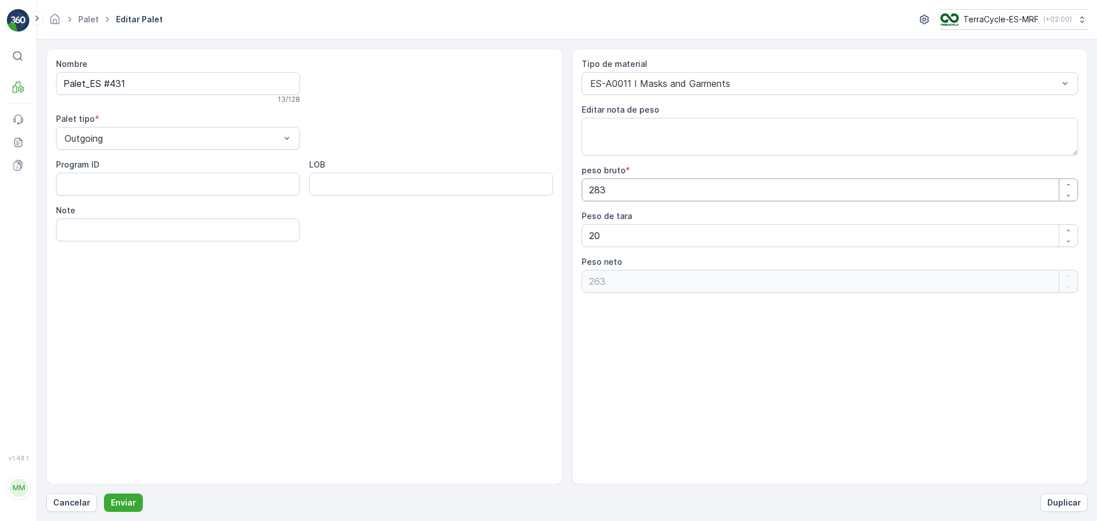 This screenshot has width=1097, height=521. I want to click on button: Duplicar, so click(1064, 502).